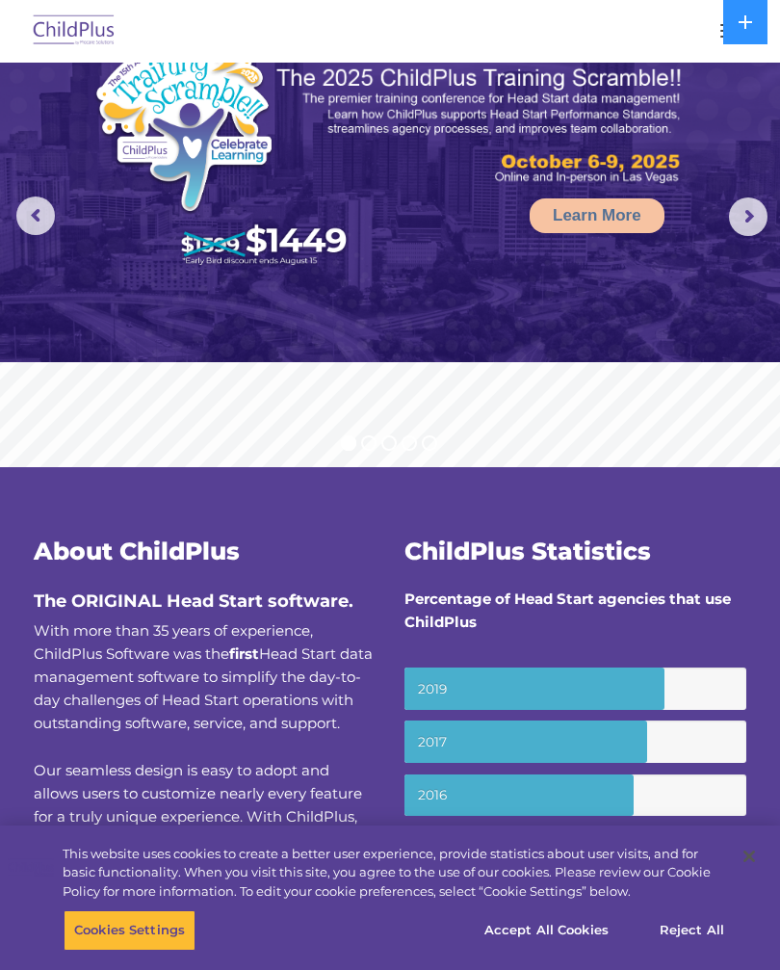 The width and height of the screenshot is (780, 970). I want to click on small: 2017, so click(575, 742).